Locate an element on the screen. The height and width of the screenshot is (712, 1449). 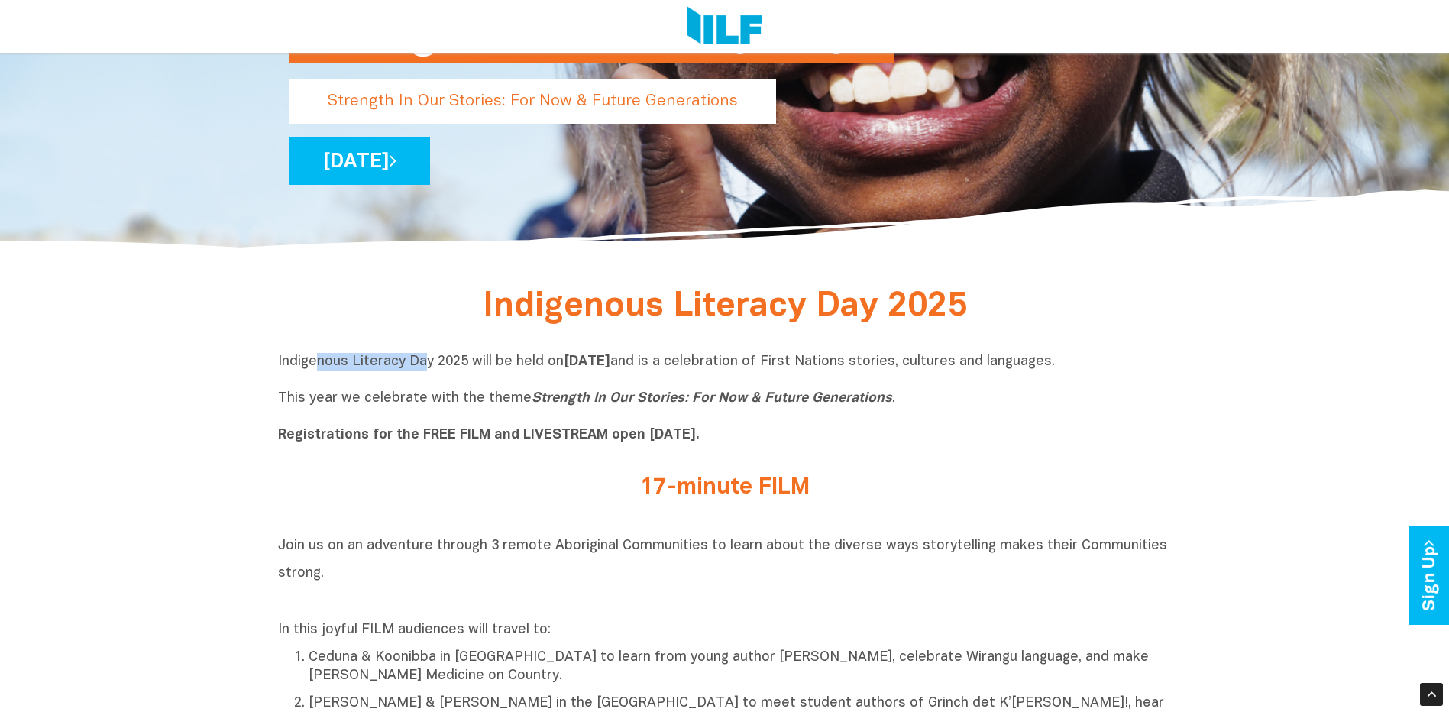
p: Indigenous Literacy Day 2025 will be held on and is a celebration of First Nations stories, cultu... is located at coordinates (725, 399).